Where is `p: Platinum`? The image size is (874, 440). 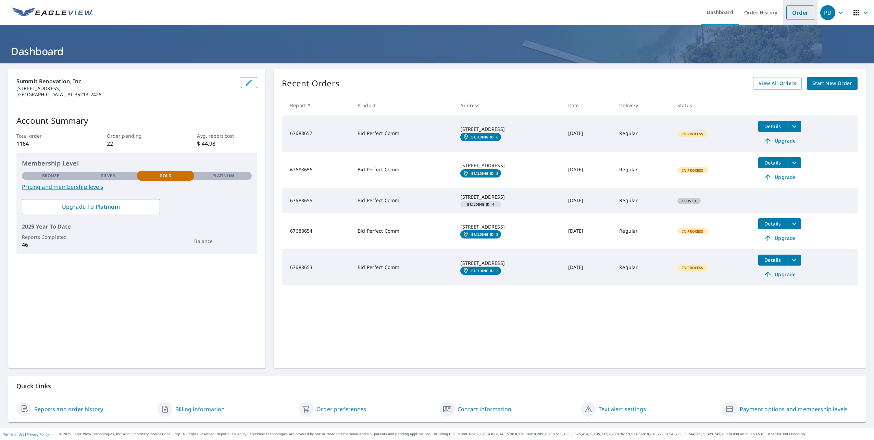 p: Platinum is located at coordinates (223, 176).